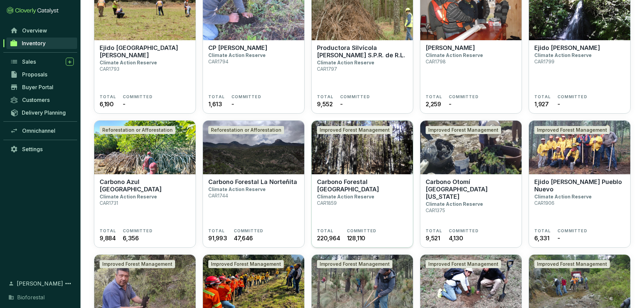  I want to click on span: Bioforestal, so click(31, 298).